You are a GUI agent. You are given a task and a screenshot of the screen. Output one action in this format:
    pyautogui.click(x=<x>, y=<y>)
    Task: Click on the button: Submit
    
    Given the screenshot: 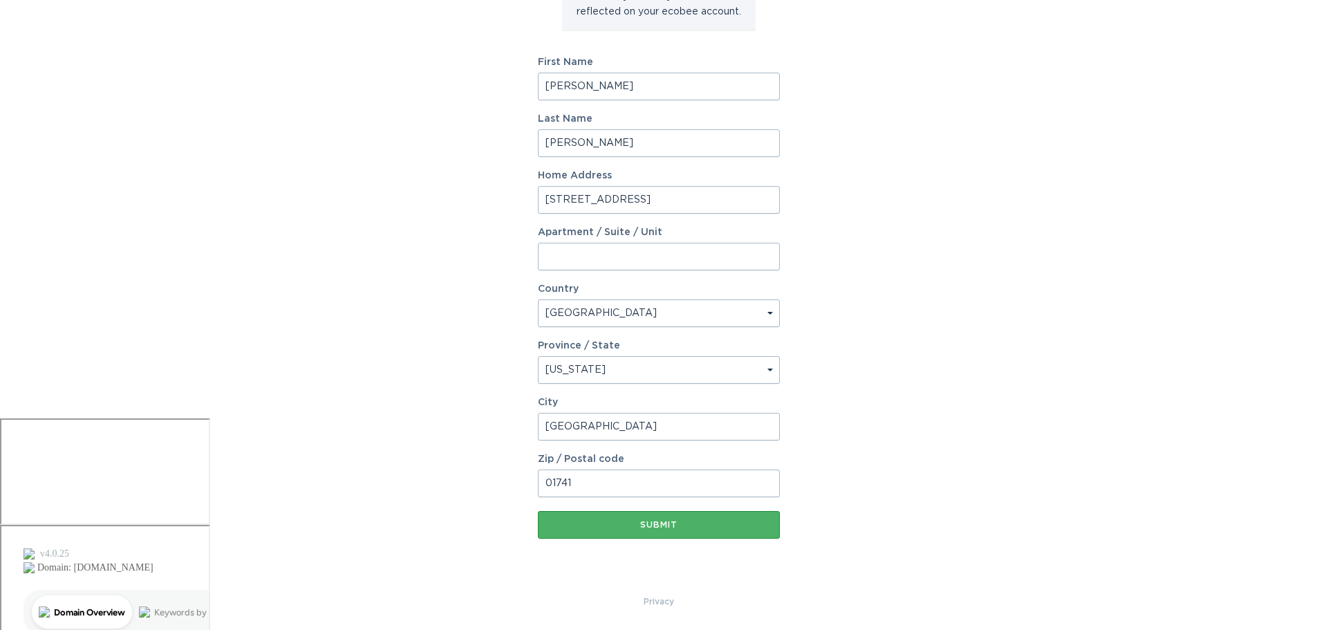 What is the action you would take?
    pyautogui.click(x=659, y=525)
    